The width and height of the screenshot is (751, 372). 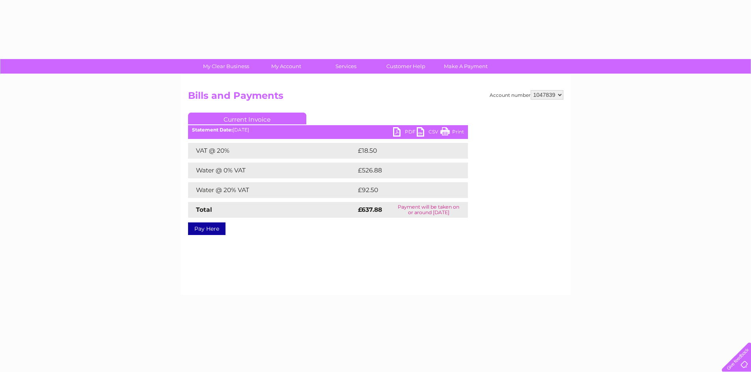 What do you see at coordinates (526, 95) in the screenshot?
I see `div: Account number` at bounding box center [526, 95].